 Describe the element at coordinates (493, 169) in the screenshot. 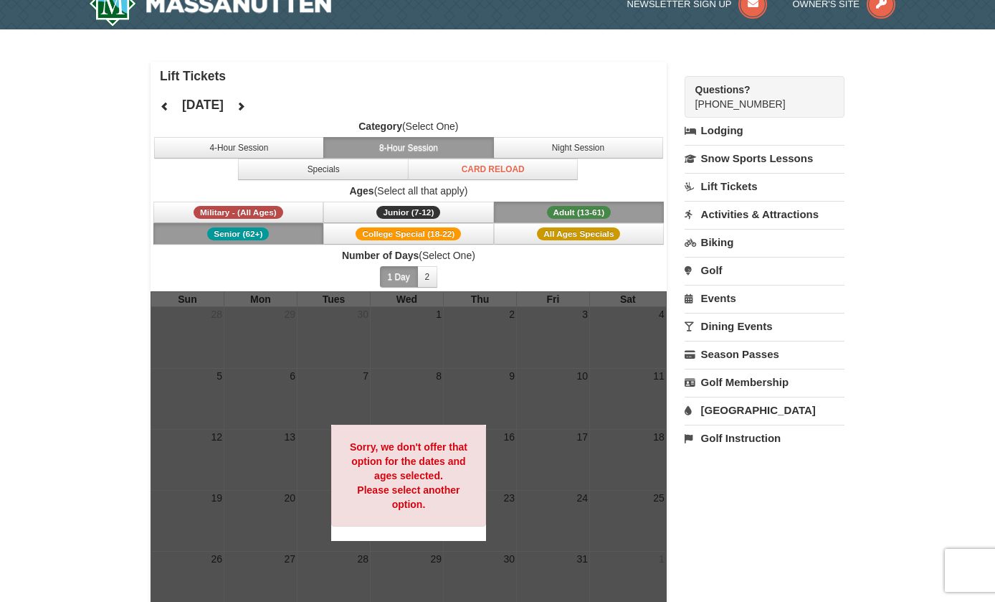

I see `button: Card Reload` at that location.